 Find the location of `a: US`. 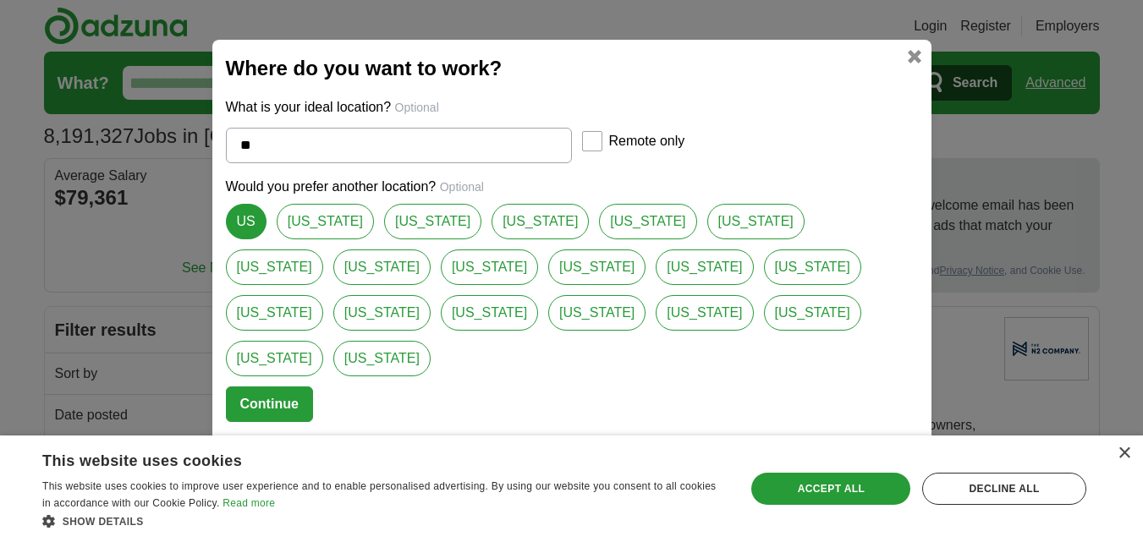

a: US is located at coordinates (246, 222).